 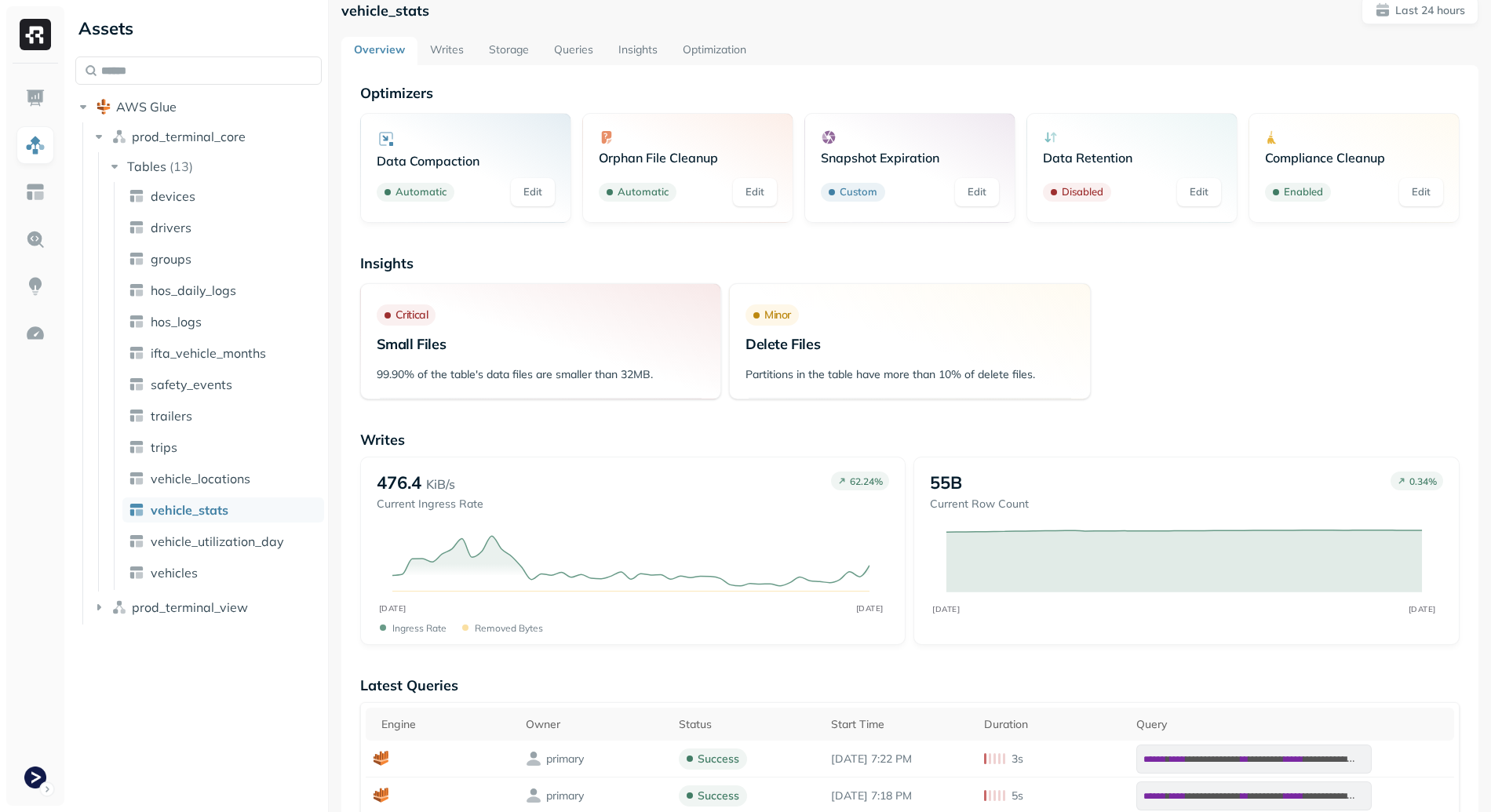 I want to click on span: safety_events, so click(x=191, y=384).